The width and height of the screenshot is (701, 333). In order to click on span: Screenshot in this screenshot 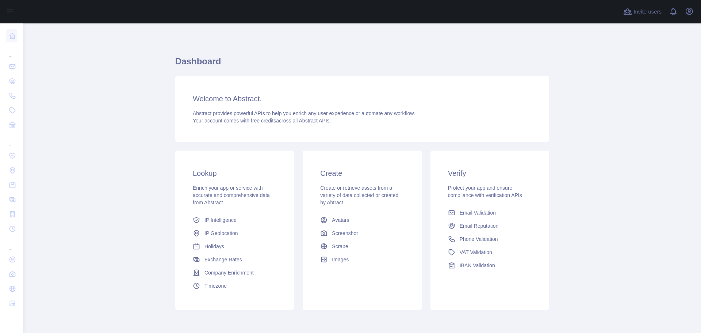, I will do `click(345, 233)`.